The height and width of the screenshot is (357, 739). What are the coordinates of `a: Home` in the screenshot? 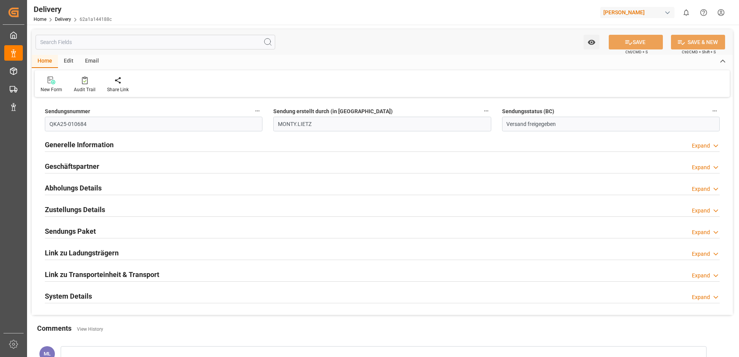 It's located at (40, 19).